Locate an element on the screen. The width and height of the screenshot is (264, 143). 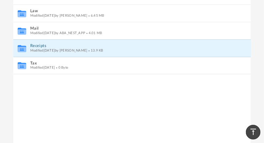
span: 4.01 MB is located at coordinates (94, 33).